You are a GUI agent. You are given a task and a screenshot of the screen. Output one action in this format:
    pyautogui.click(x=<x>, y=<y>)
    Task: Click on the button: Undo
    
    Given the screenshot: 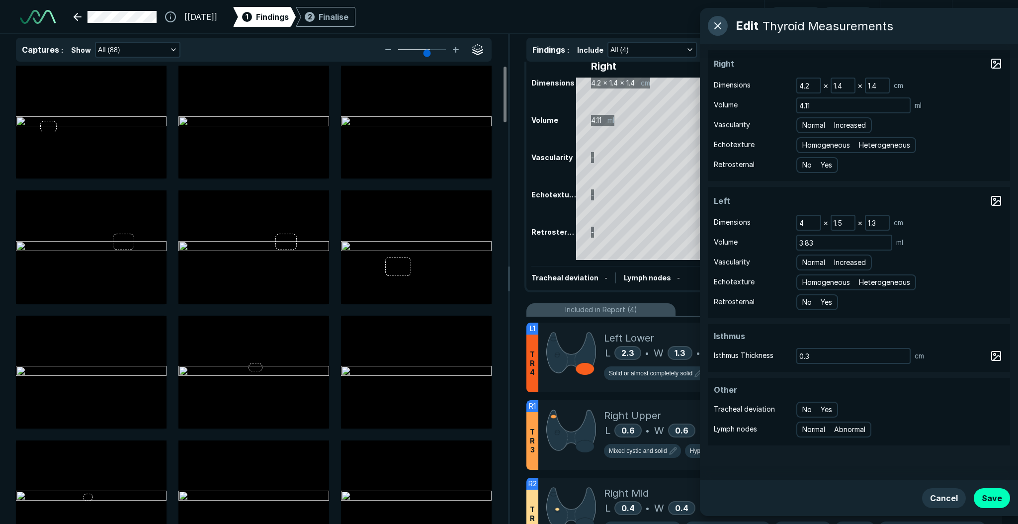 What is the action you would take?
    pyautogui.click(x=796, y=17)
    